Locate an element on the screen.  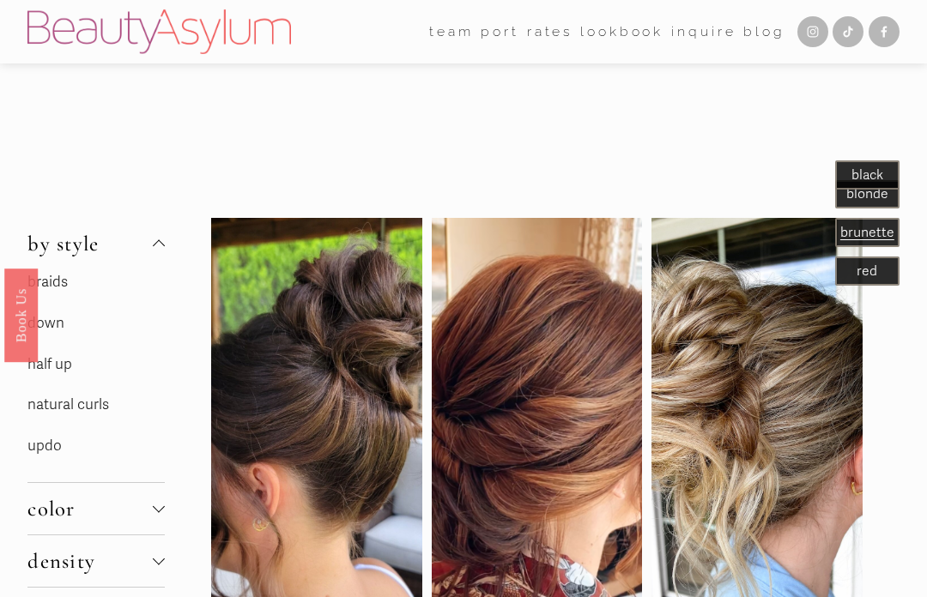
span: color is located at coordinates (90, 509).